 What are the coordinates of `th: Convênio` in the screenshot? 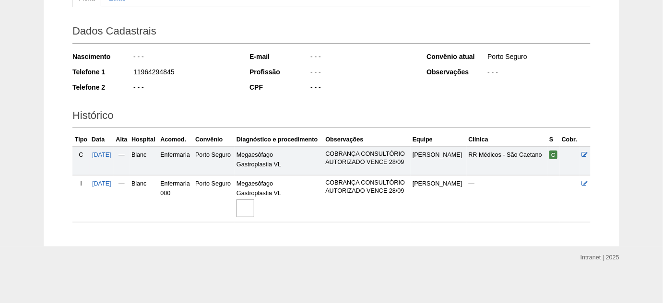 It's located at (214, 140).